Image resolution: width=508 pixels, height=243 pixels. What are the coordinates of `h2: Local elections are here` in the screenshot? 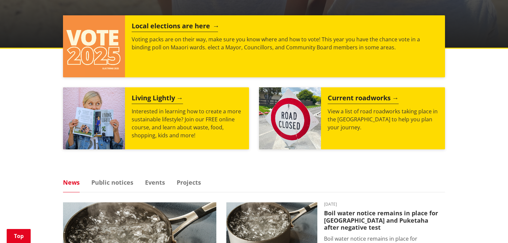 It's located at (175, 27).